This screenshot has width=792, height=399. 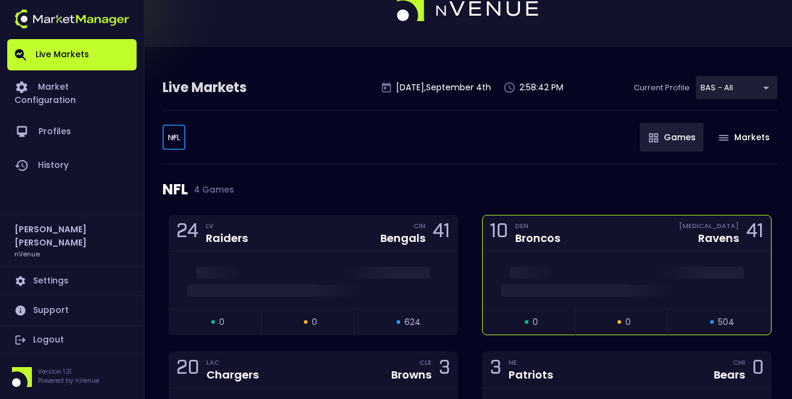 What do you see at coordinates (227, 238) in the screenshot?
I see `div: Raiders` at bounding box center [227, 238].